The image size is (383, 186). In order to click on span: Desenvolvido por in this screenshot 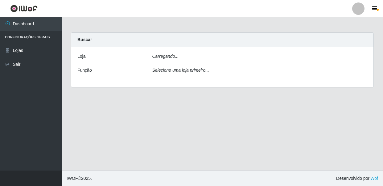, I will do `click(357, 178)`.